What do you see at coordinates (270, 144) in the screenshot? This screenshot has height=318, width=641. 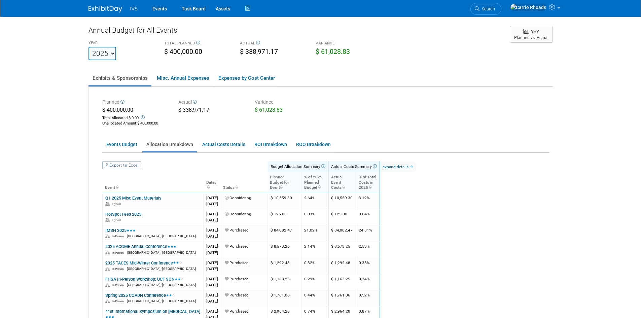 I see `a: ROI Breakdown` at bounding box center [270, 144].